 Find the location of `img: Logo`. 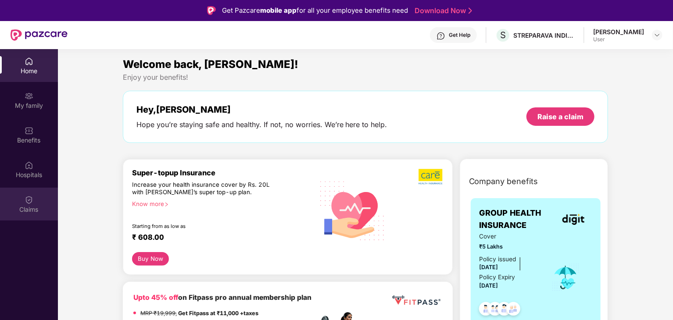

img: Logo is located at coordinates (211, 11).